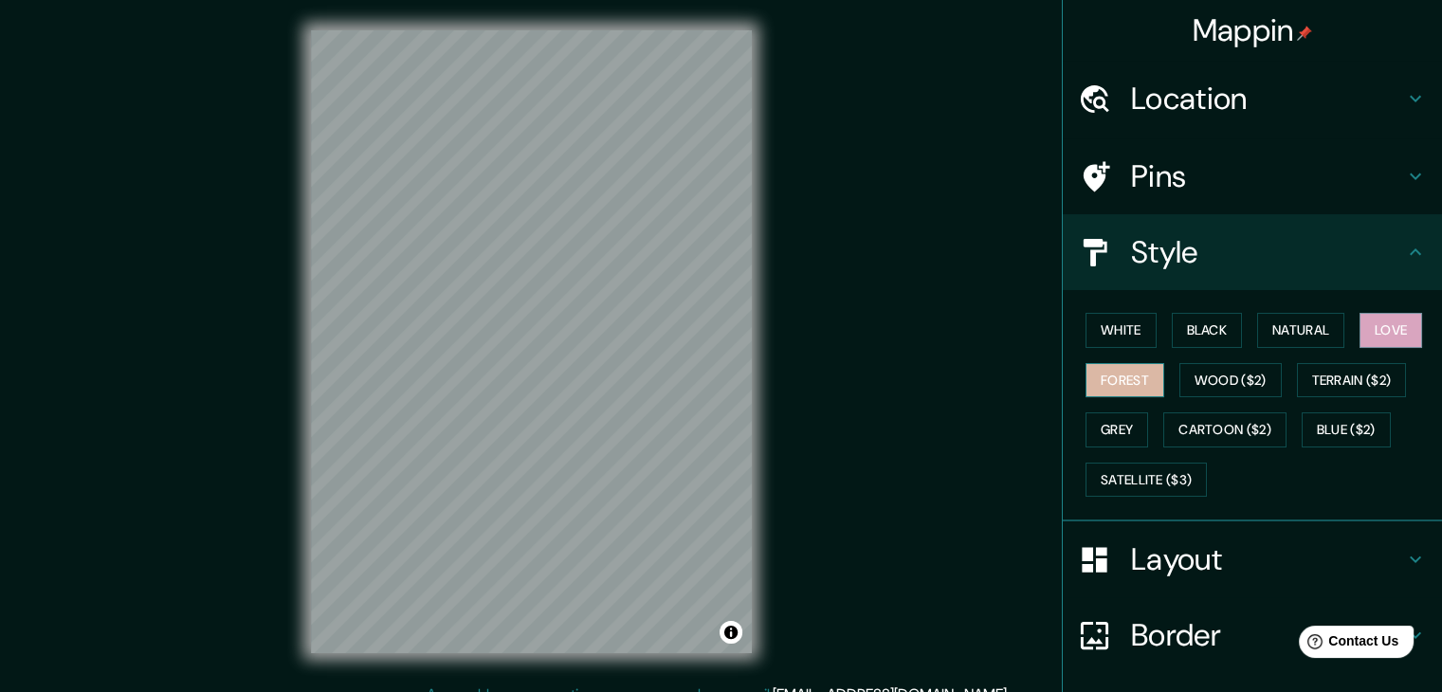  Describe the element at coordinates (1253, 30) in the screenshot. I see `h4: Mappin` at that location.